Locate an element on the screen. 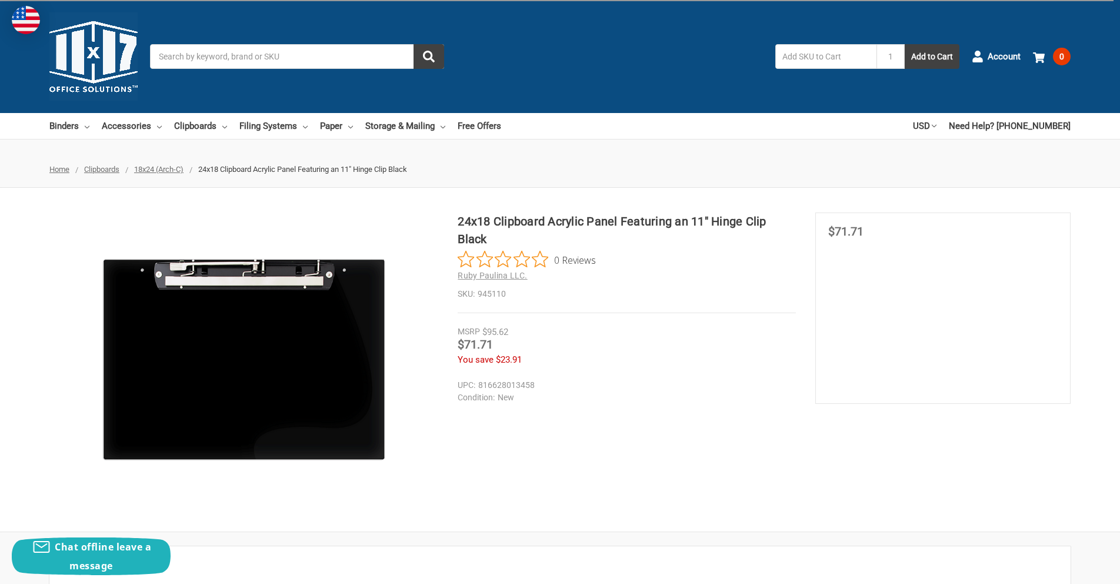  dd: 816628013458 is located at coordinates (624, 385).